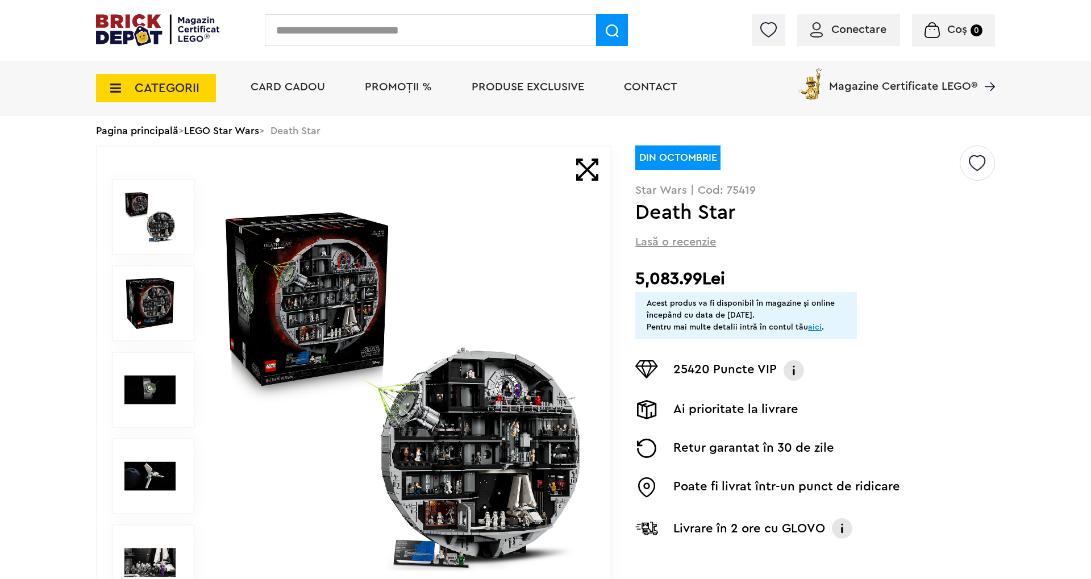 The height and width of the screenshot is (579, 1091). What do you see at coordinates (797, 212) in the screenshot?
I see `h1: Death Star` at bounding box center [797, 212].